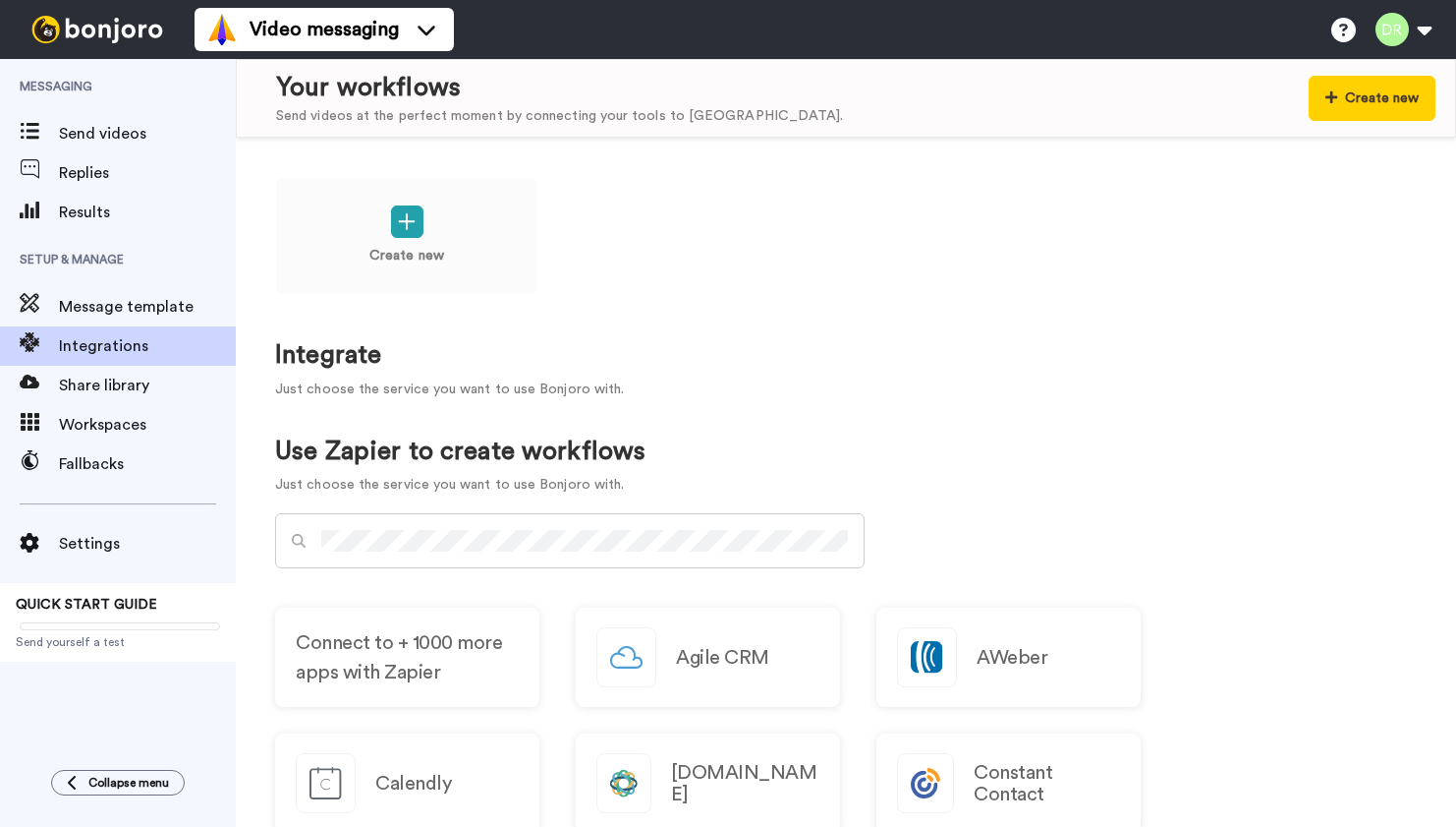 This screenshot has height=827, width=1456. What do you see at coordinates (406, 236) in the screenshot?
I see `a: Create new` at bounding box center [406, 236].